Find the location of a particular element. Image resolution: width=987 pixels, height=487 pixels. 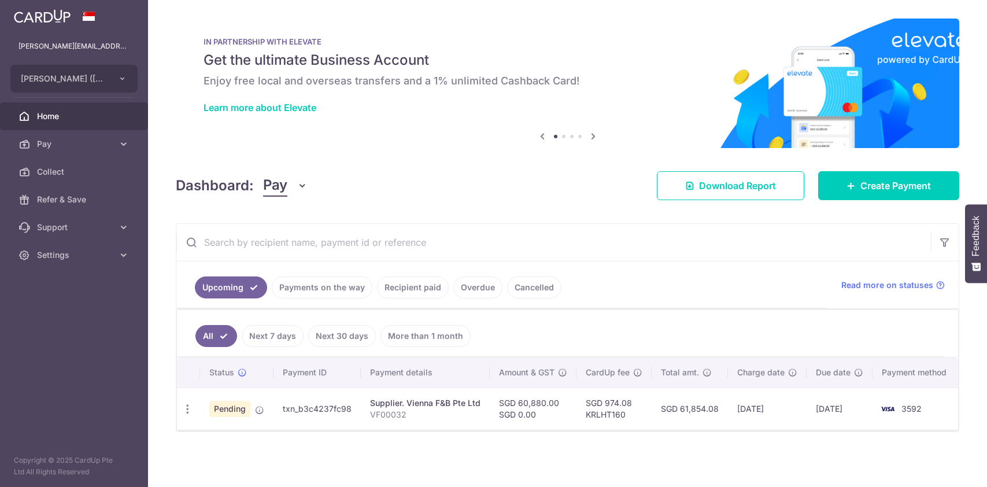

td: txn_b3c4237fc98 is located at coordinates (317, 408).